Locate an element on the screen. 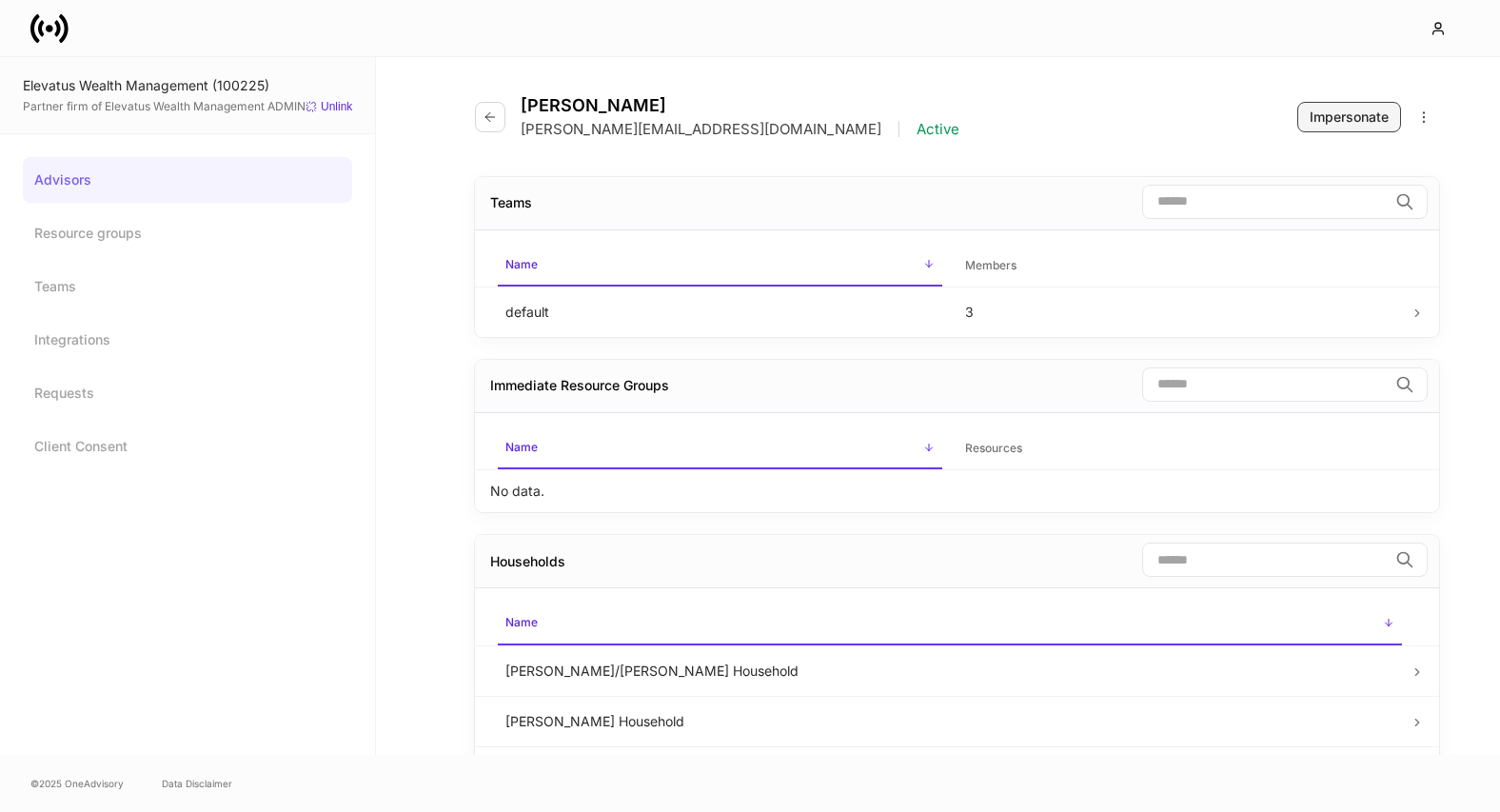 This screenshot has width=1500, height=812. span: Members is located at coordinates (1180, 266).